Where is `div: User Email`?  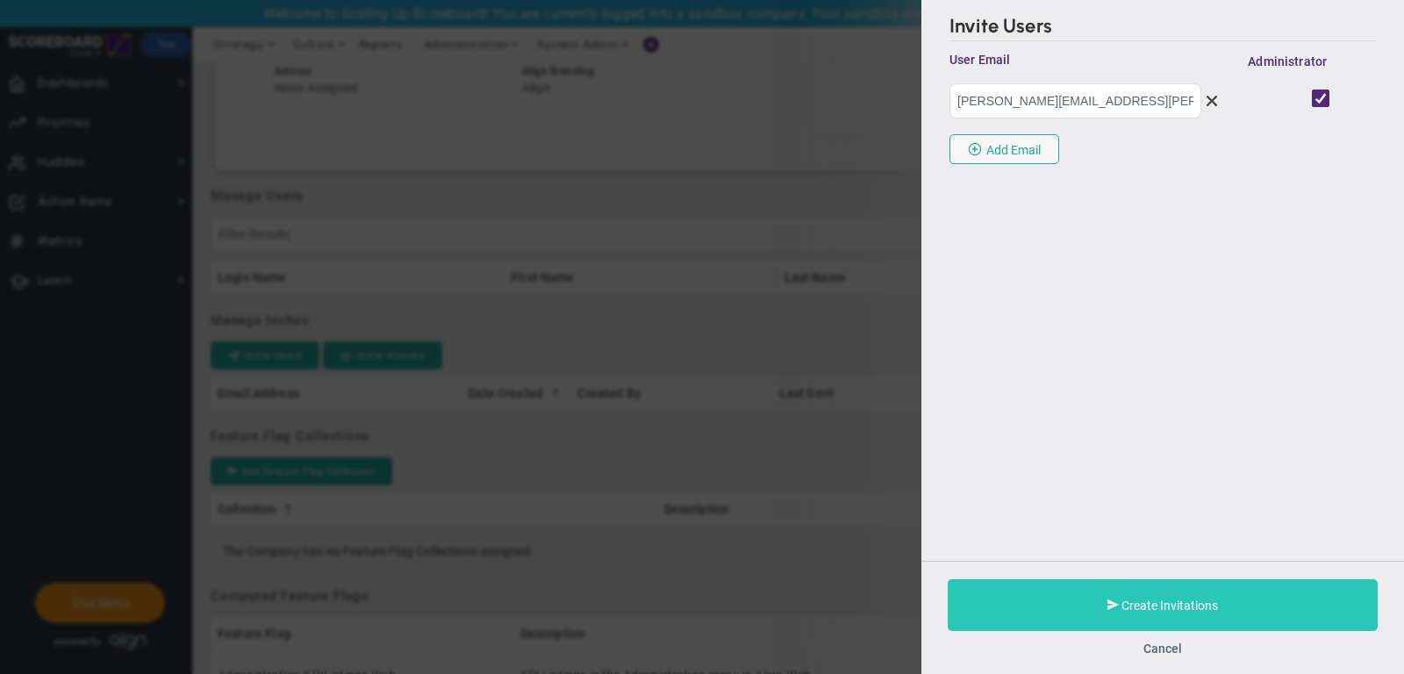 div: User Email is located at coordinates (1099, 60).